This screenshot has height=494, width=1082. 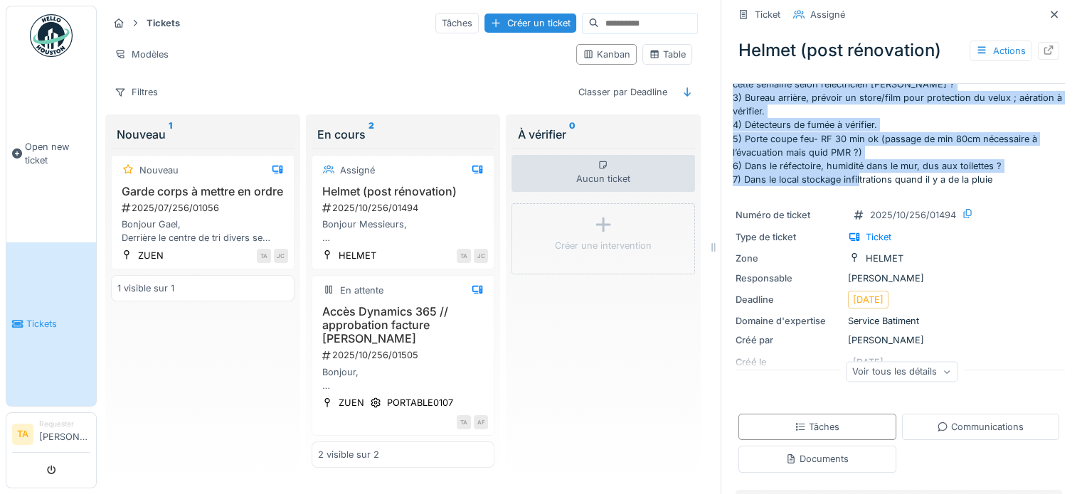 What do you see at coordinates (146, 288) in the screenshot?
I see `div: 1 visible sur 1` at bounding box center [146, 288].